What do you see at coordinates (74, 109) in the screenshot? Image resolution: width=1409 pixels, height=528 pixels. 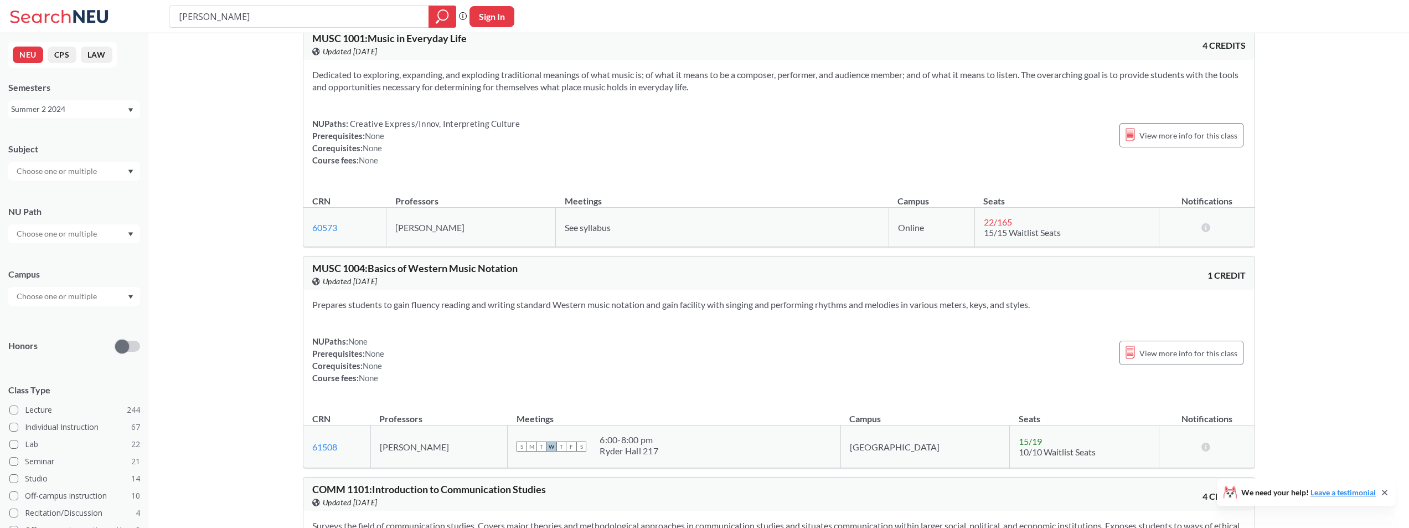 I see `div: Summer 2 2024Dropdown arrow` at bounding box center [74, 109].